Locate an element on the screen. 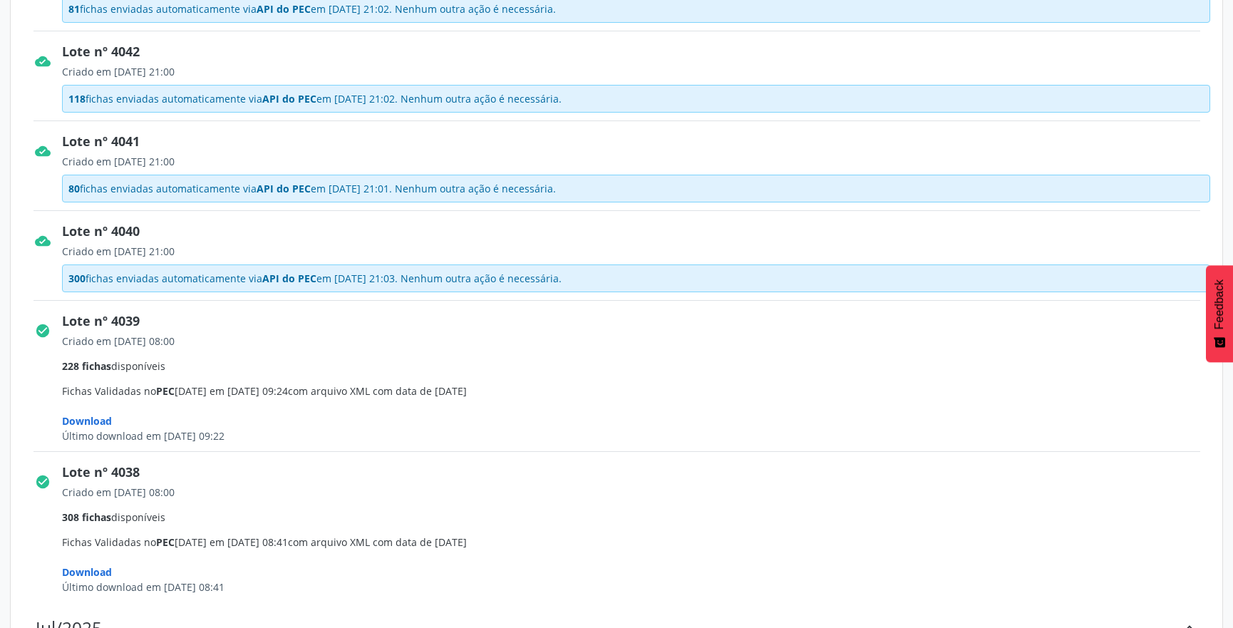 The image size is (1233, 628). div: Lote nº 4040 is located at coordinates (636, 231).